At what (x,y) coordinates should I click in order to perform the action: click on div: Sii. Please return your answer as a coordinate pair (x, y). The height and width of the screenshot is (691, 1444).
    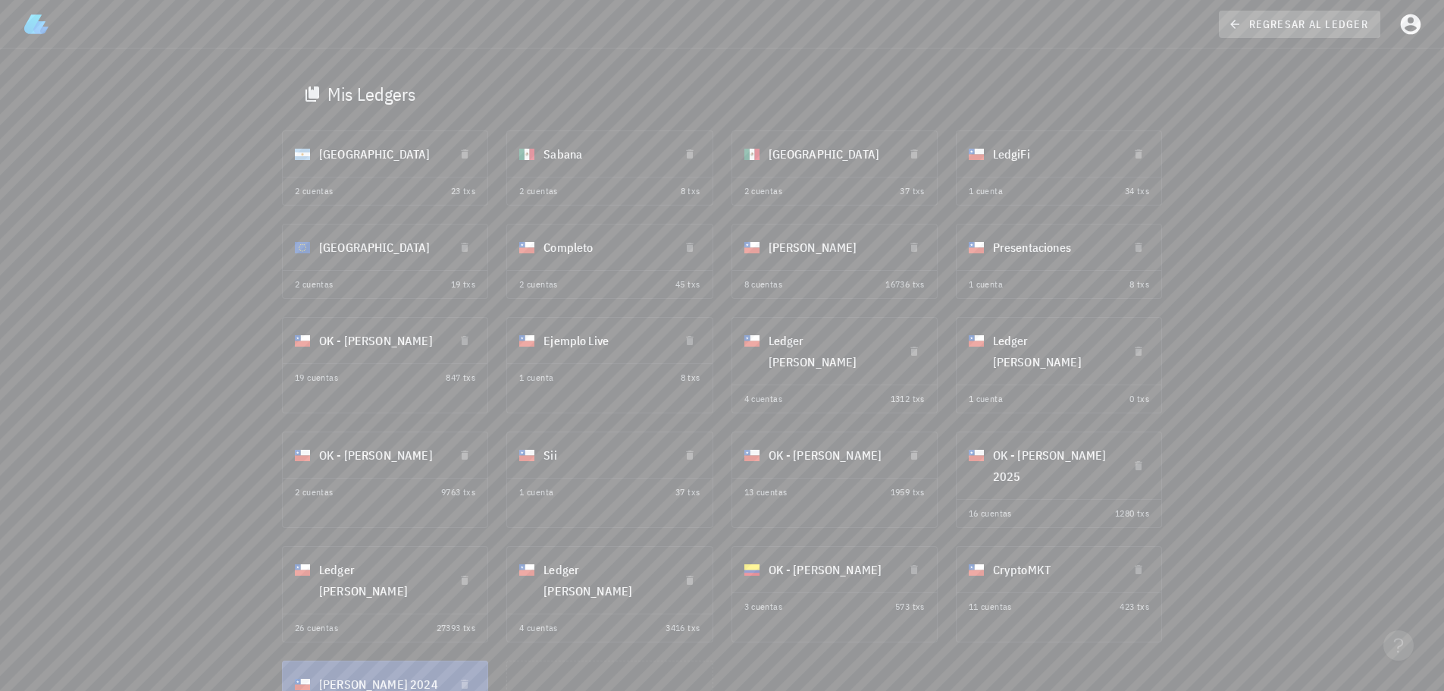
    Looking at the image, I should click on (605, 455).